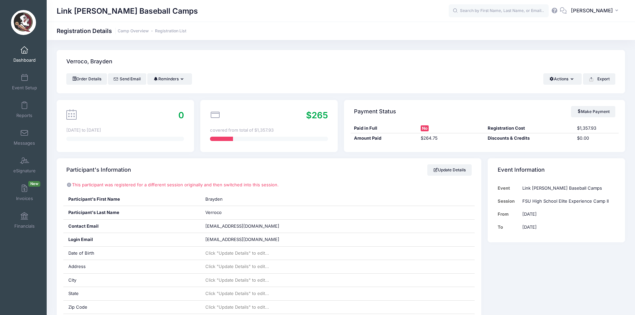 The height and width of the screenshot is (315, 635). Describe the element at coordinates (24, 137) in the screenshot. I see `a: Messages` at that location.